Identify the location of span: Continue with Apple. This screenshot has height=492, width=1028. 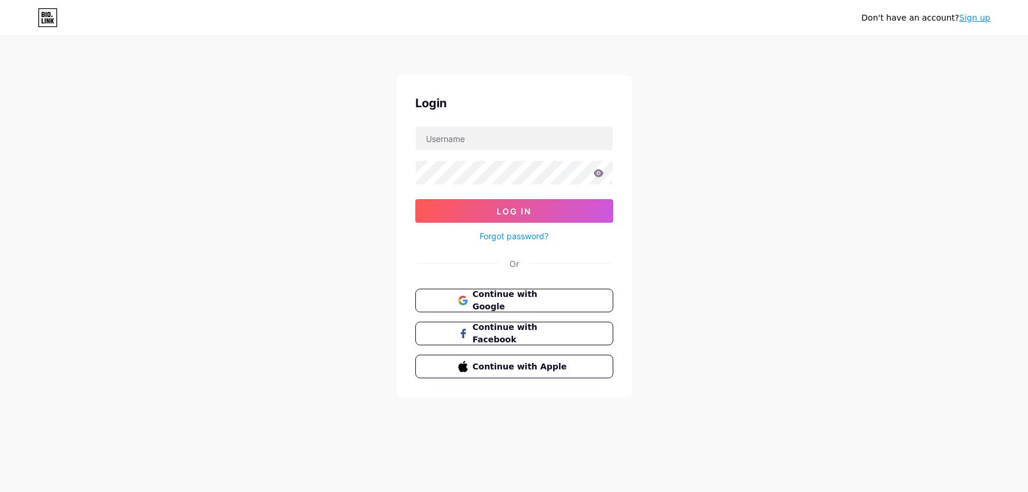
(521, 367).